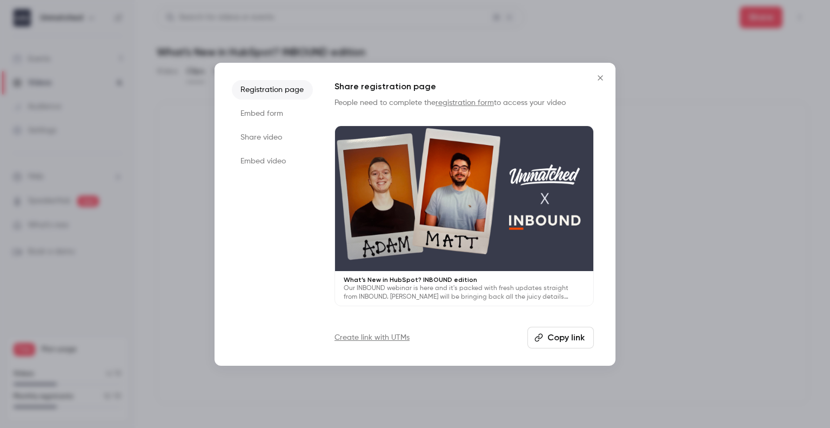 The image size is (830, 428). I want to click on li: Embed form, so click(272, 114).